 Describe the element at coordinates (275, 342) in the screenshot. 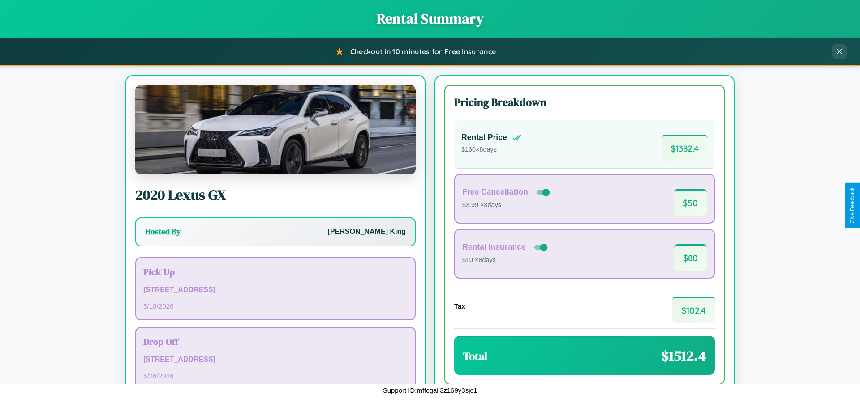

I see `h3: Drop Off` at that location.